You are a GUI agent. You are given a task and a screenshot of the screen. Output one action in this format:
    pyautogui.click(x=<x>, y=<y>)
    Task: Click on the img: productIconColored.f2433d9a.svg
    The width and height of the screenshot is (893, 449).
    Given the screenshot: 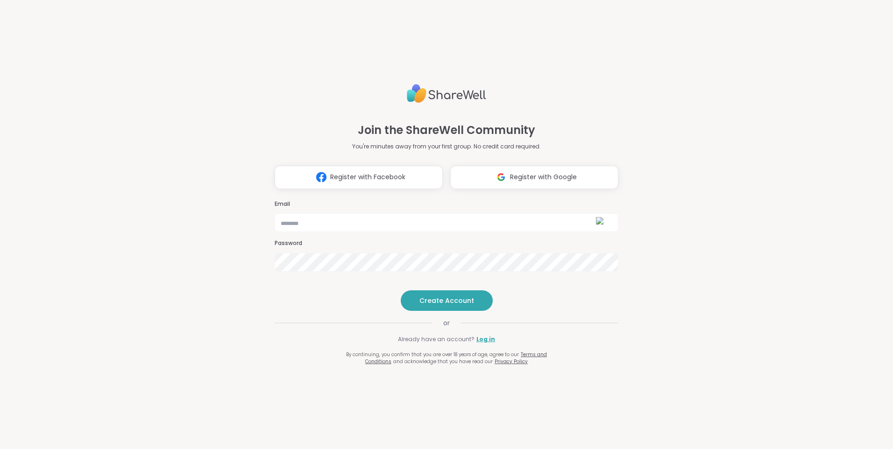 What is the action you would take?
    pyautogui.click(x=602, y=223)
    